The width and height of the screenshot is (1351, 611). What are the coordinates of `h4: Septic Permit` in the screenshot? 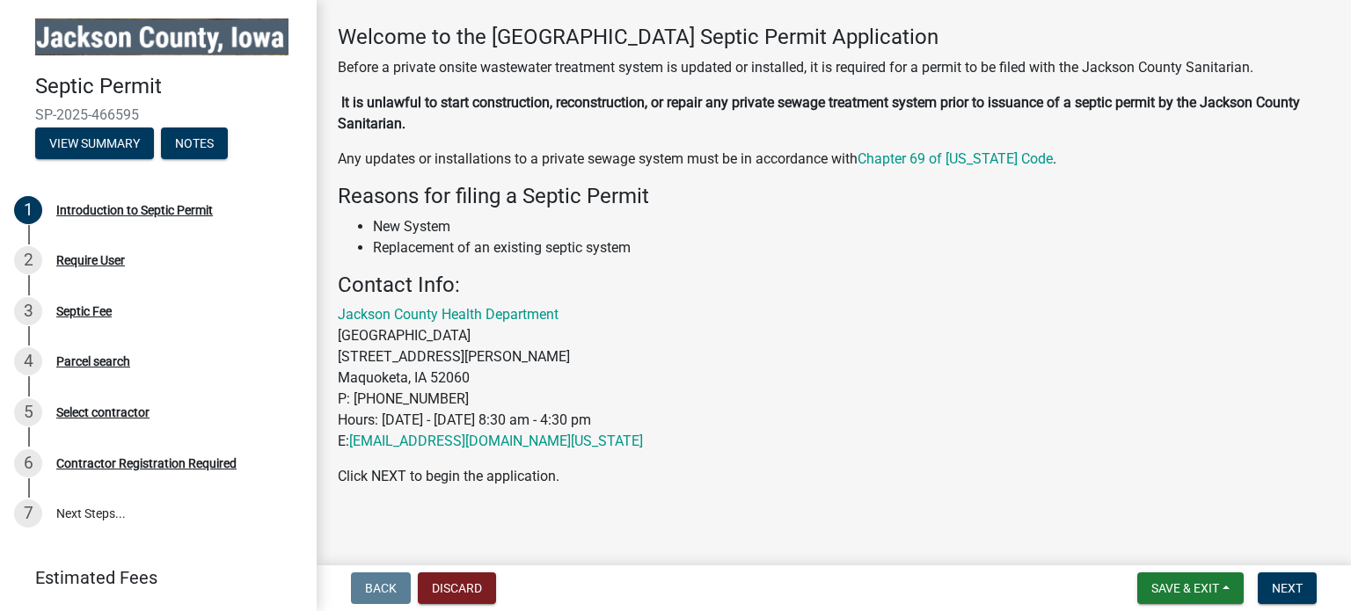 It's located at (169, 86).